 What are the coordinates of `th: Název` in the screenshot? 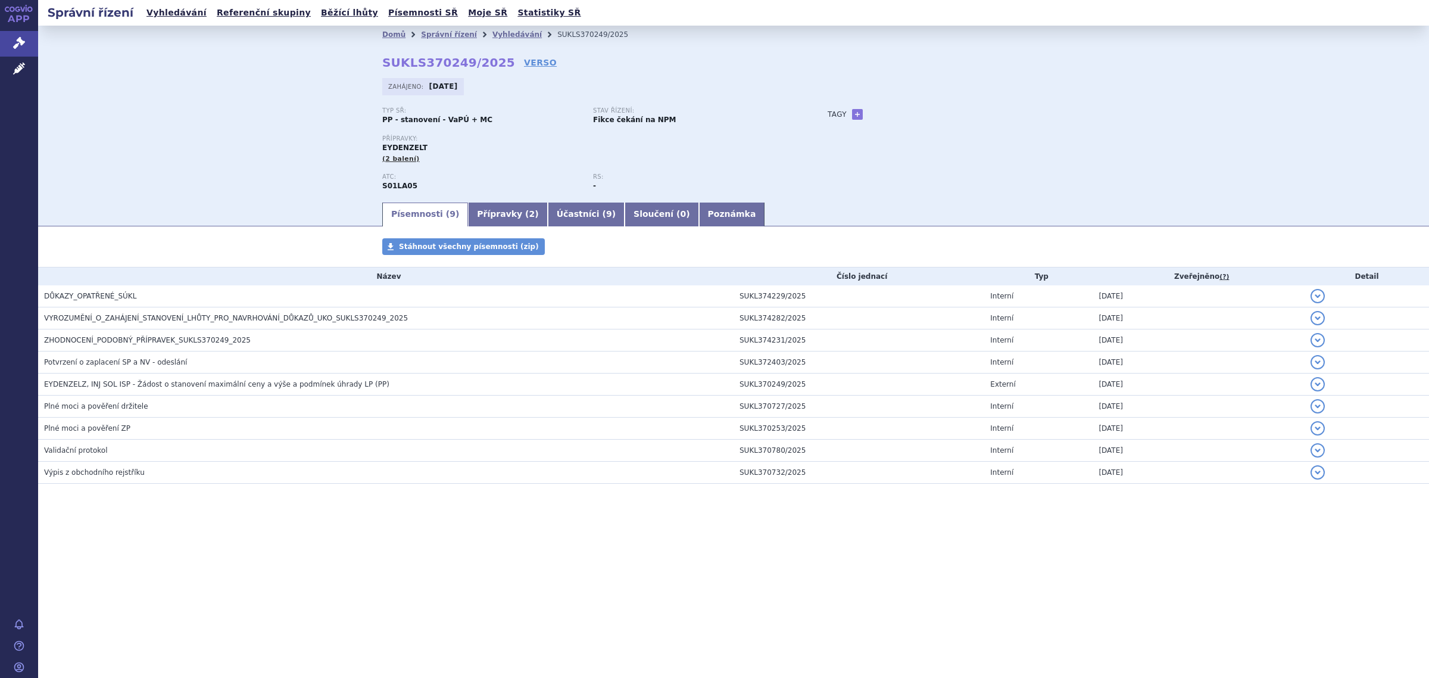 It's located at (386, 276).